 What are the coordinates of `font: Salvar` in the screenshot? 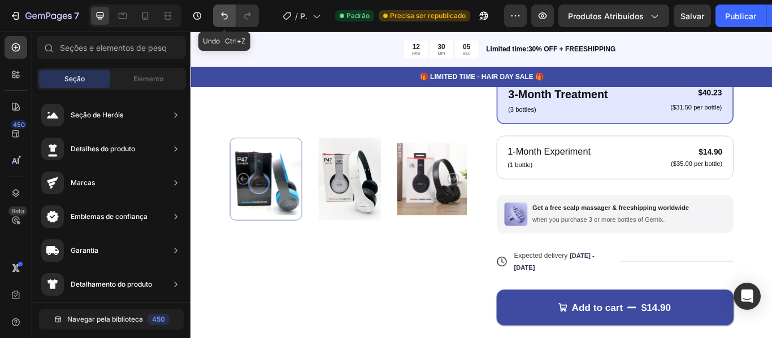 It's located at (692, 16).